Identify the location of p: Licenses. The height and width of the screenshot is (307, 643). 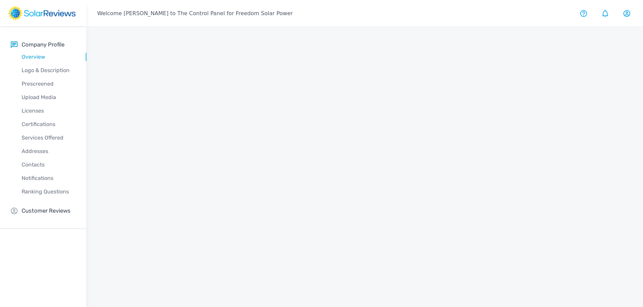
(49, 111).